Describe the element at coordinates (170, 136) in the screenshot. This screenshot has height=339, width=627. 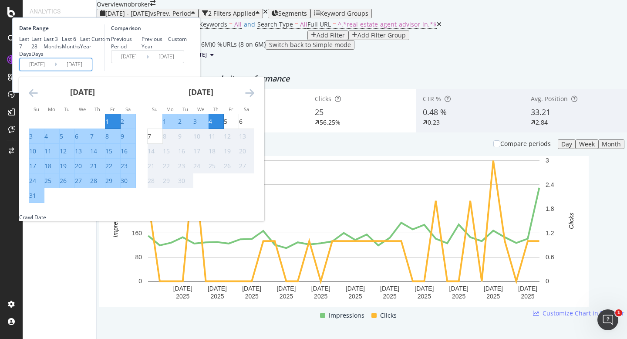
I see `td: Not available. Monday, September 8, 2025` at that location.